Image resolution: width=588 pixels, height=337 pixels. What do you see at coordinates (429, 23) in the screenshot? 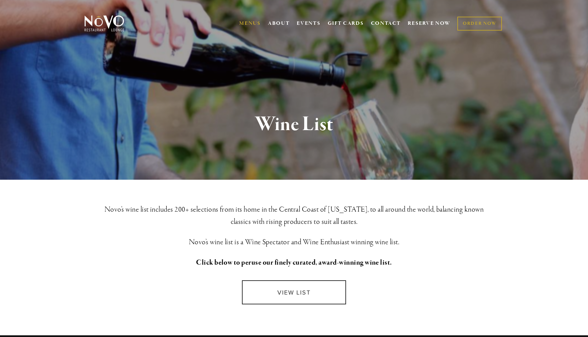
I see `a: RESERVE NOW` at bounding box center [429, 23].